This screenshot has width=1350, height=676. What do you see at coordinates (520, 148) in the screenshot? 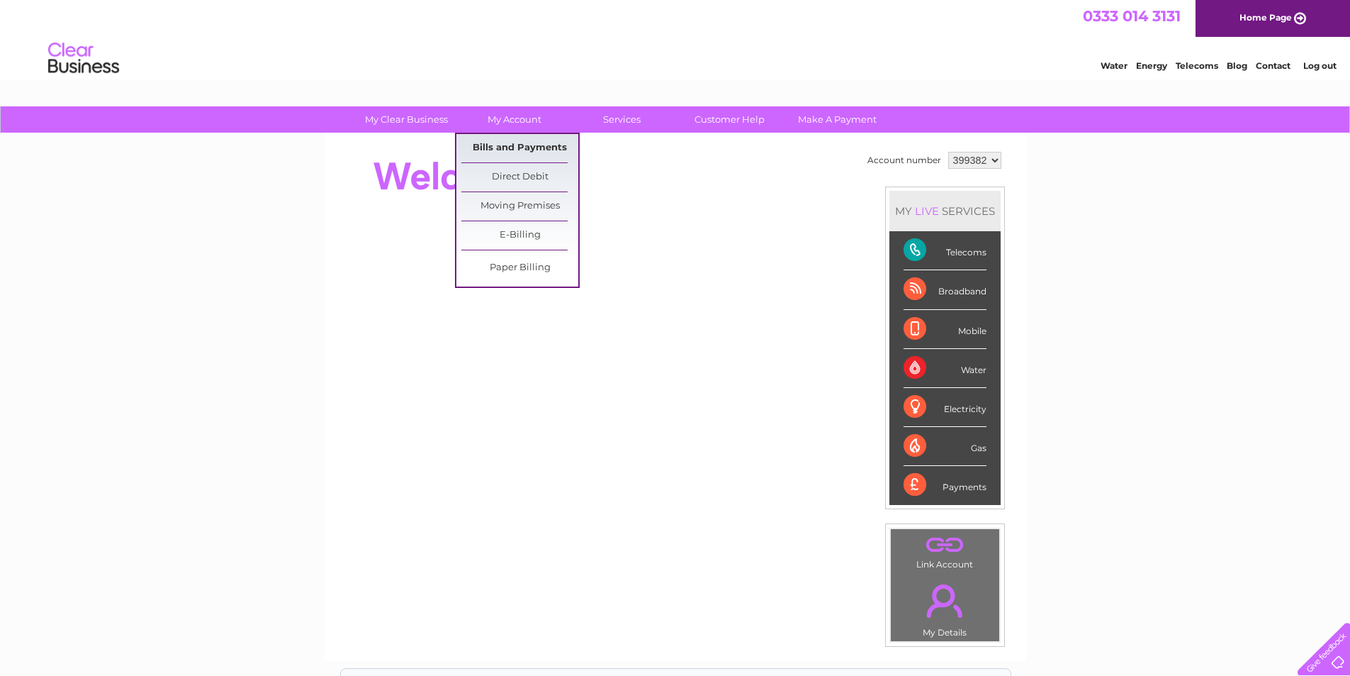
I see `a: Bills and Payments` at bounding box center [520, 148].